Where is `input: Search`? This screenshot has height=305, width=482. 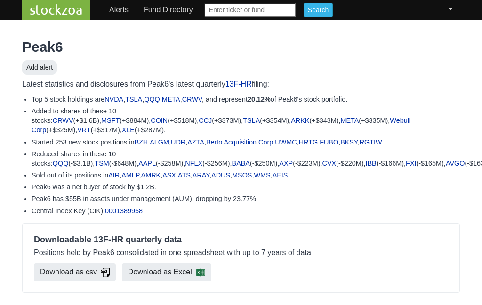 input: Search is located at coordinates (318, 10).